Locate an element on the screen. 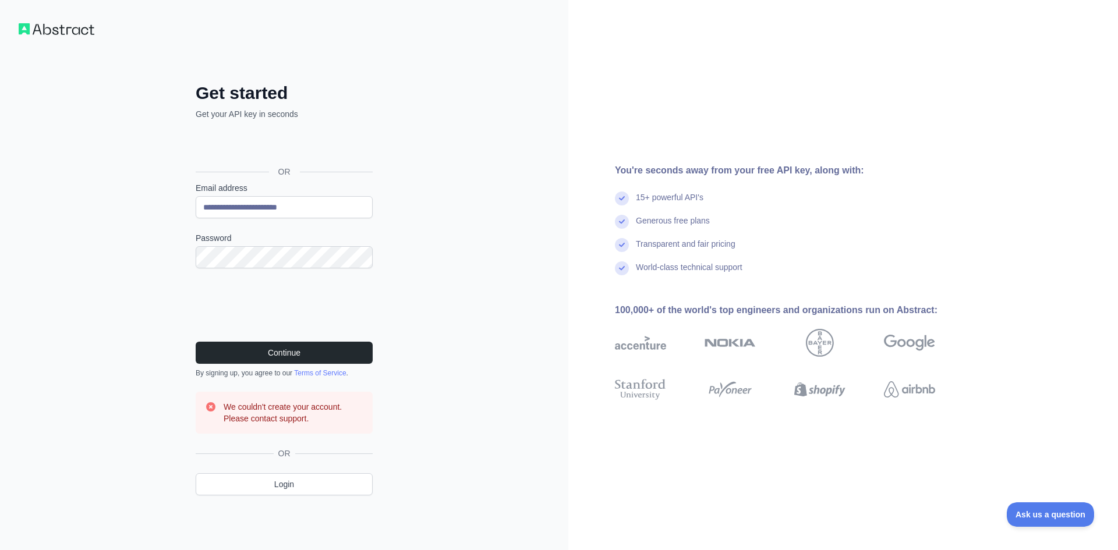 The height and width of the screenshot is (550, 1118). img: nokia is located at coordinates (730, 343).